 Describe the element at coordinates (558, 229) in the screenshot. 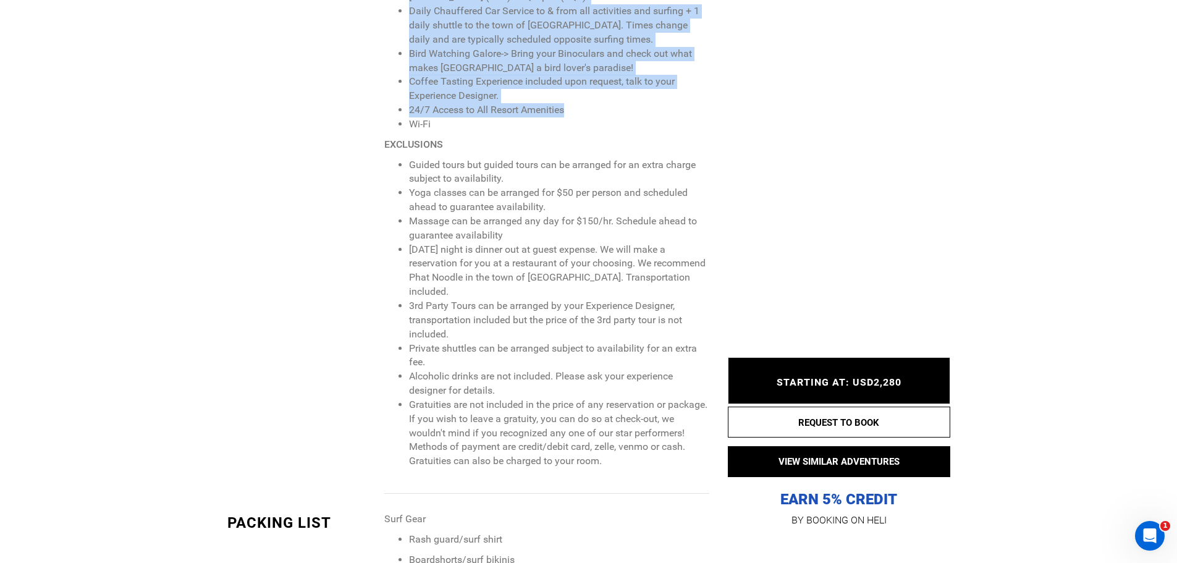

I see `li: Massage can be arranged any day for $150/hr. Schedule ahead to guarantee availability` at that location.